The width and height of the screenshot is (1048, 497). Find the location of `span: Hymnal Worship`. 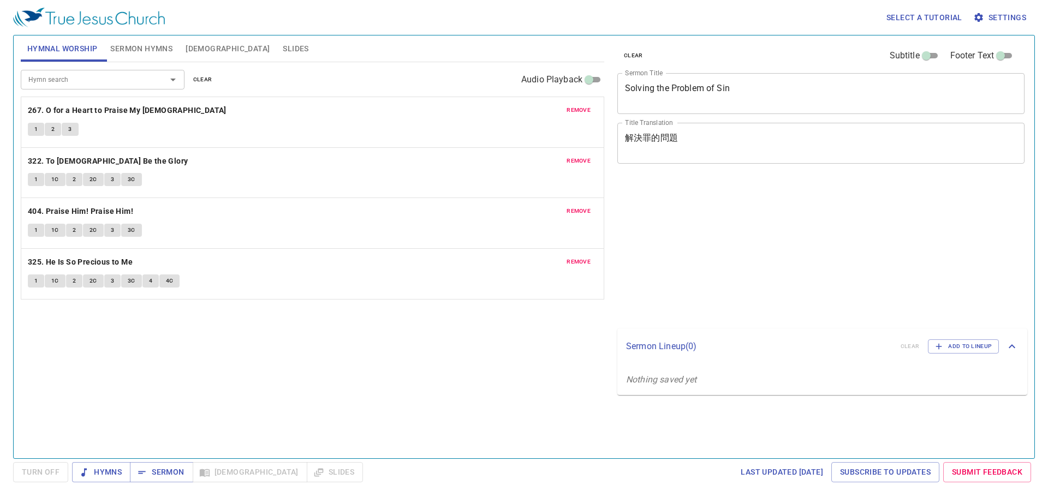

span: Hymnal Worship is located at coordinates (62, 49).